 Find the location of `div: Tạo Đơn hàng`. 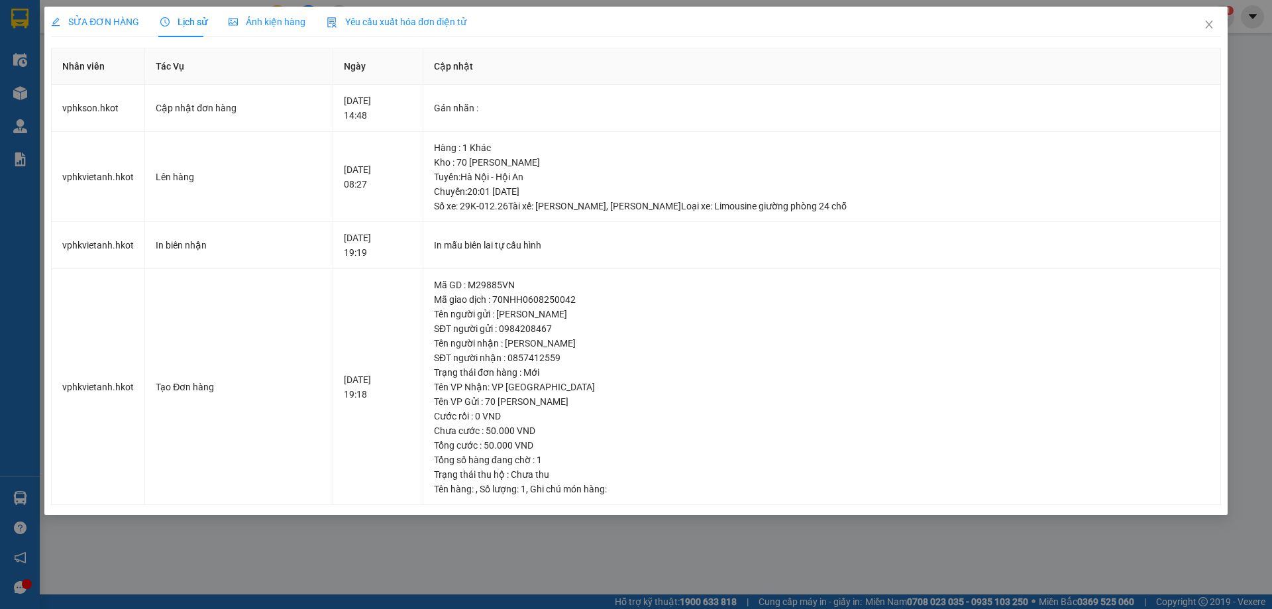

div: Tạo Đơn hàng is located at coordinates (238, 387).